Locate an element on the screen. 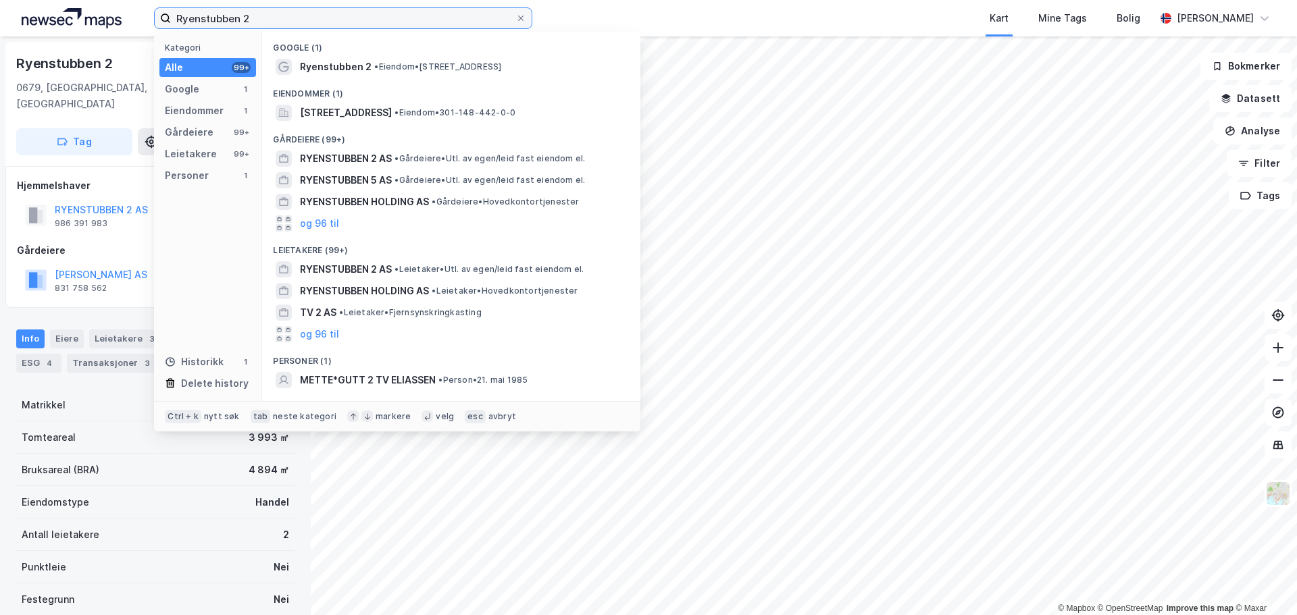  button: Tags is located at coordinates (1260, 196).